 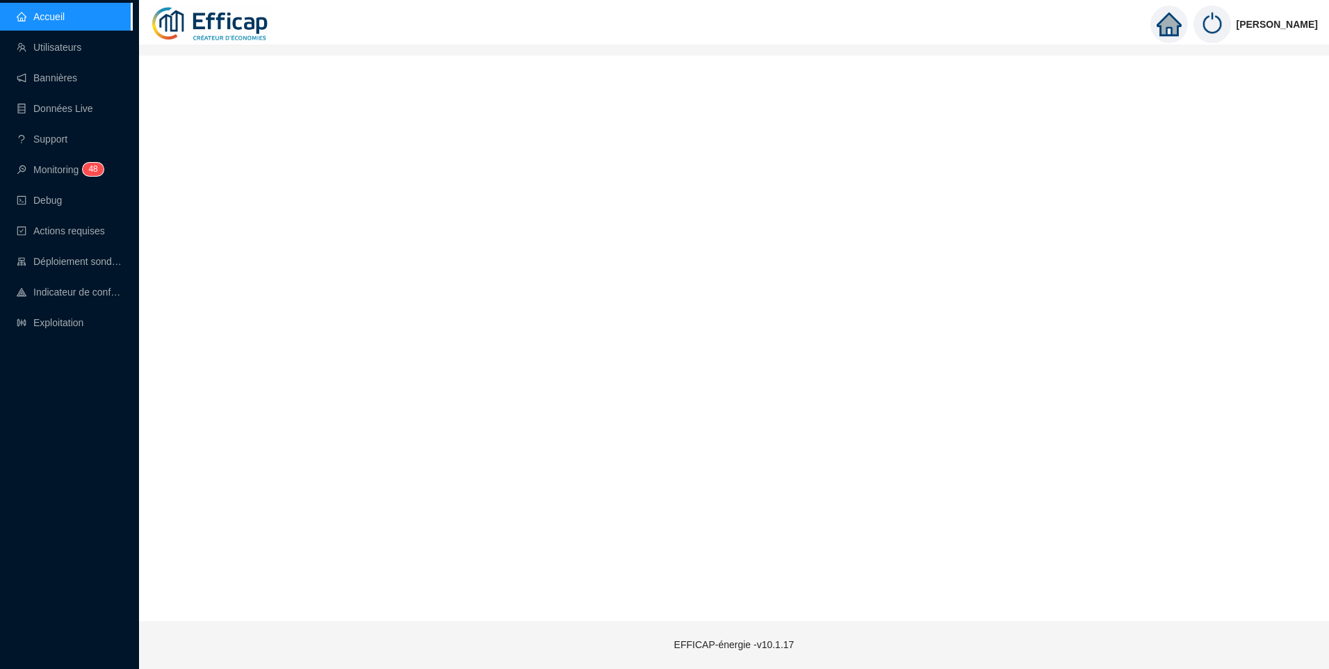 I want to click on a: monitorMonitoring48, so click(x=58, y=170).